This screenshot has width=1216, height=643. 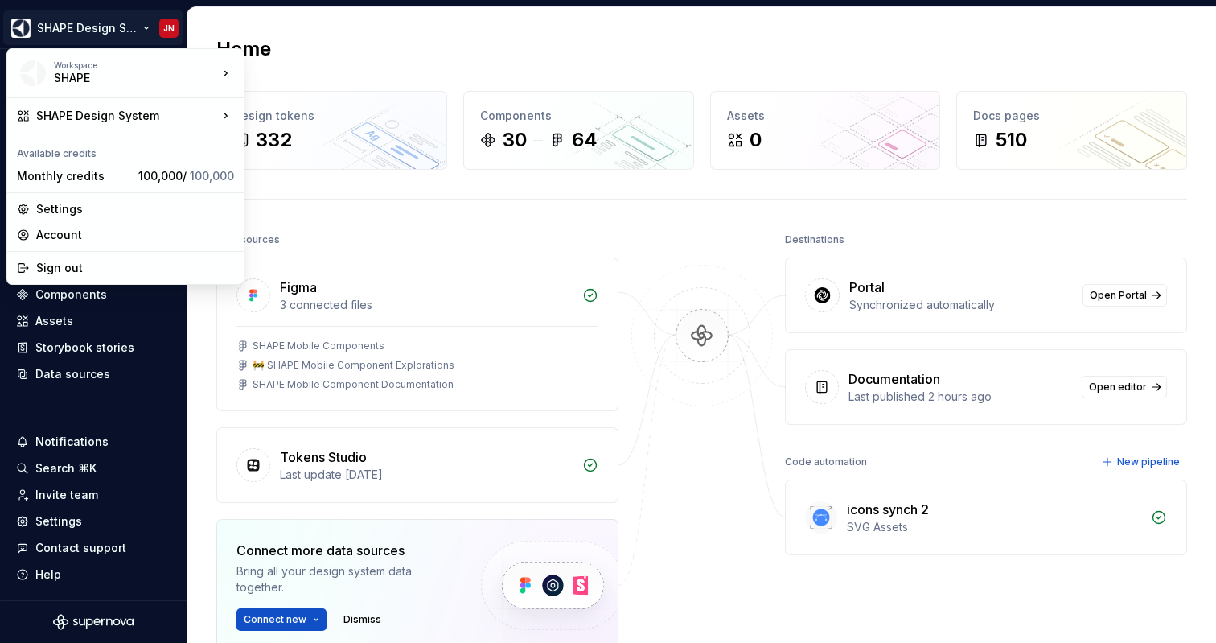 What do you see at coordinates (135, 268) in the screenshot?
I see `div: Sign out` at bounding box center [135, 268].